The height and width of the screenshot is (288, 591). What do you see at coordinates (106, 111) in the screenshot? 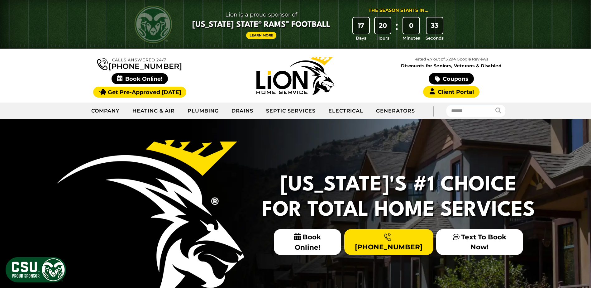
I see `a: Company` at bounding box center [106, 111].